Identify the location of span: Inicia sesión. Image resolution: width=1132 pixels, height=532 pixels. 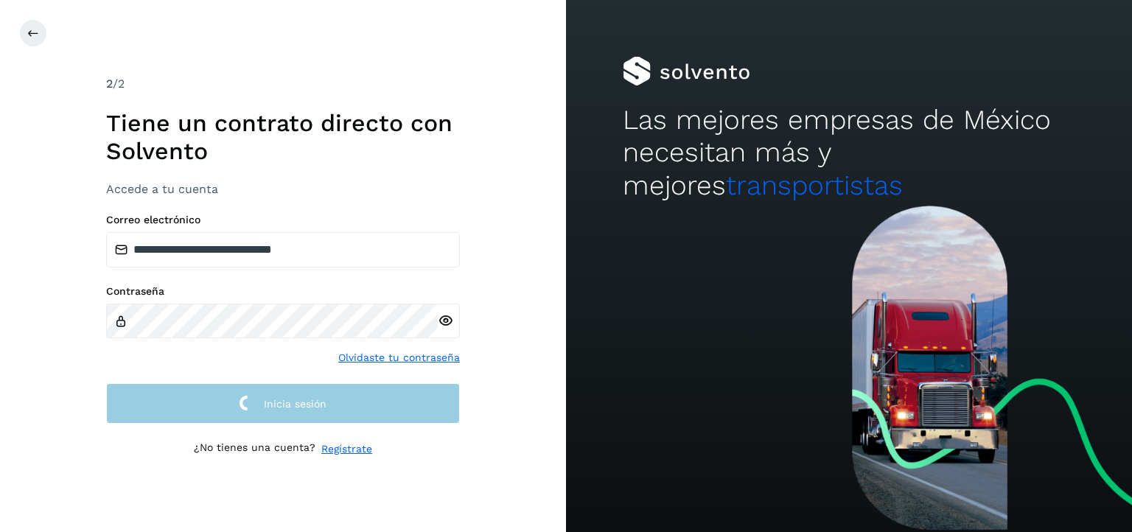
(295, 404).